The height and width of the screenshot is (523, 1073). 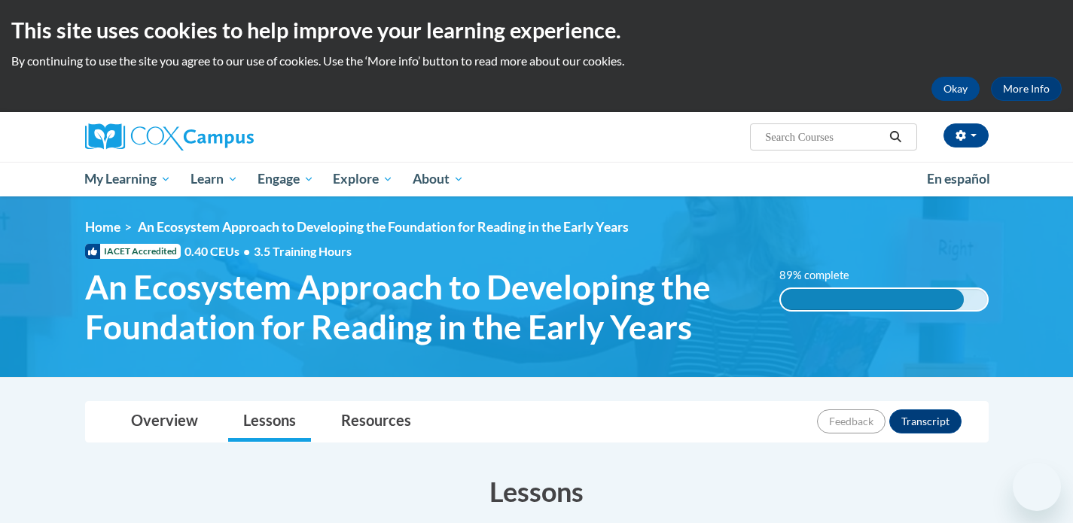 I want to click on a: Overview, so click(x=164, y=422).